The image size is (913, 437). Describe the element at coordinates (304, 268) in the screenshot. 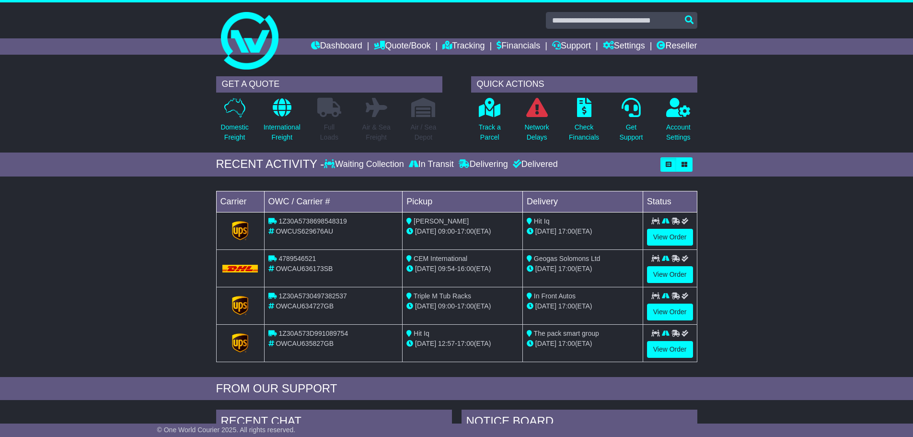

I see `span: OWCAU636173SB` at that location.